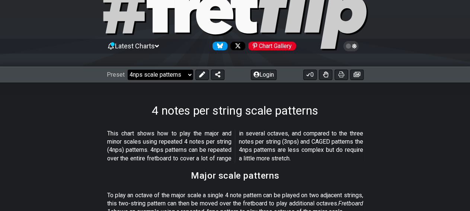 This screenshot has width=470, height=211. Describe the element at coordinates (310, 75) in the screenshot. I see `button: 0` at that location.